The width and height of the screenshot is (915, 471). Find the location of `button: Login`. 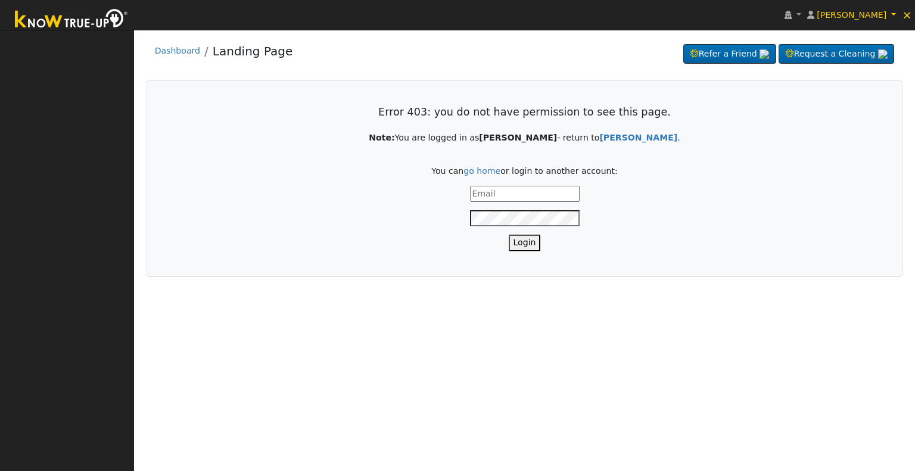

button: Login is located at coordinates (525, 243).